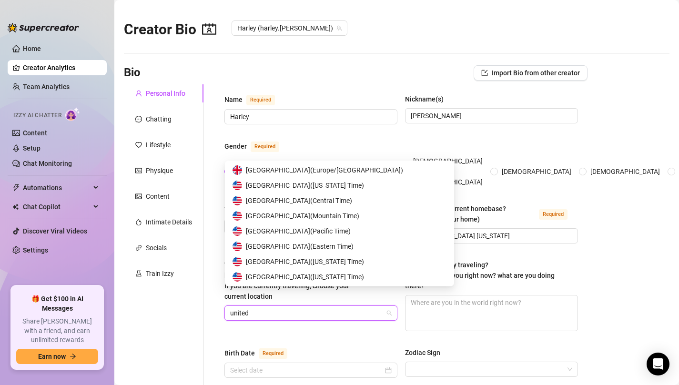  What do you see at coordinates (289, 28) in the screenshot?
I see `span: Harley (harley.faye)` at bounding box center [289, 28].